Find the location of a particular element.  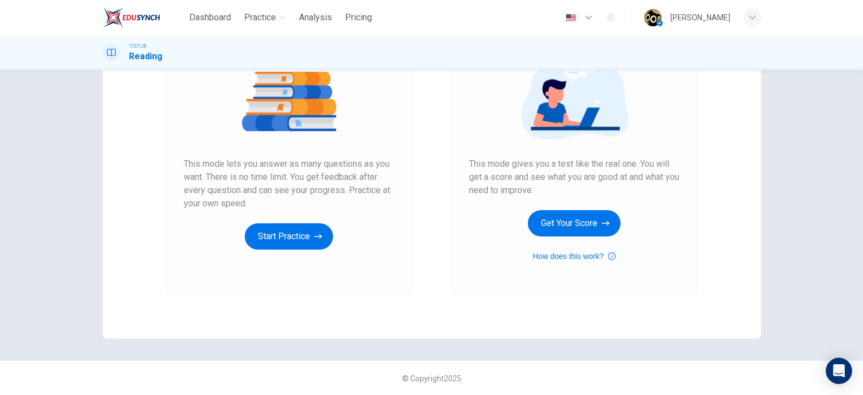

img: EduSynch logo is located at coordinates (131, 18).